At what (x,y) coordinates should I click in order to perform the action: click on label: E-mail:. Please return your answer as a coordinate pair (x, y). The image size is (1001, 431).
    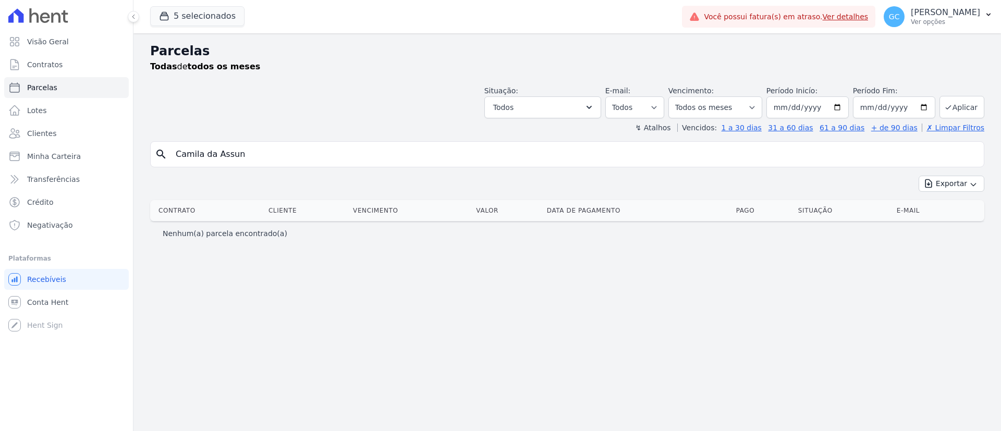
    Looking at the image, I should click on (618, 91).